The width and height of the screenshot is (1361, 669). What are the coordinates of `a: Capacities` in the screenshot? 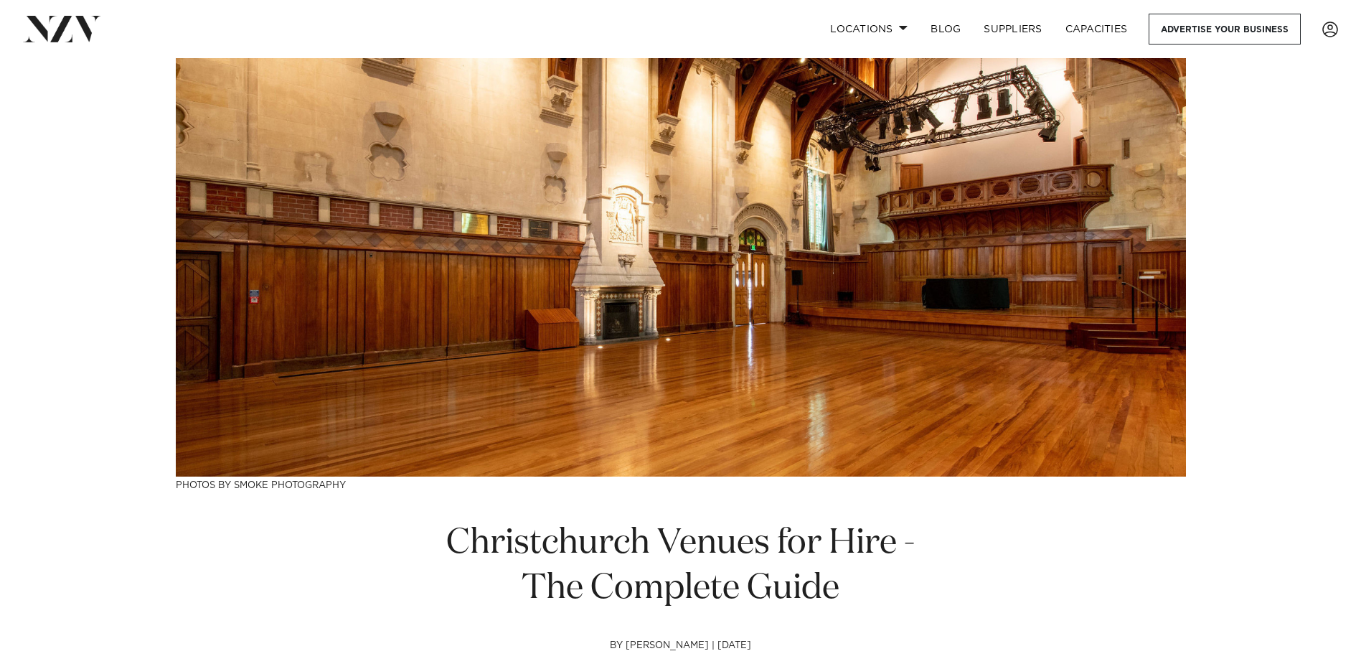 It's located at (1096, 29).